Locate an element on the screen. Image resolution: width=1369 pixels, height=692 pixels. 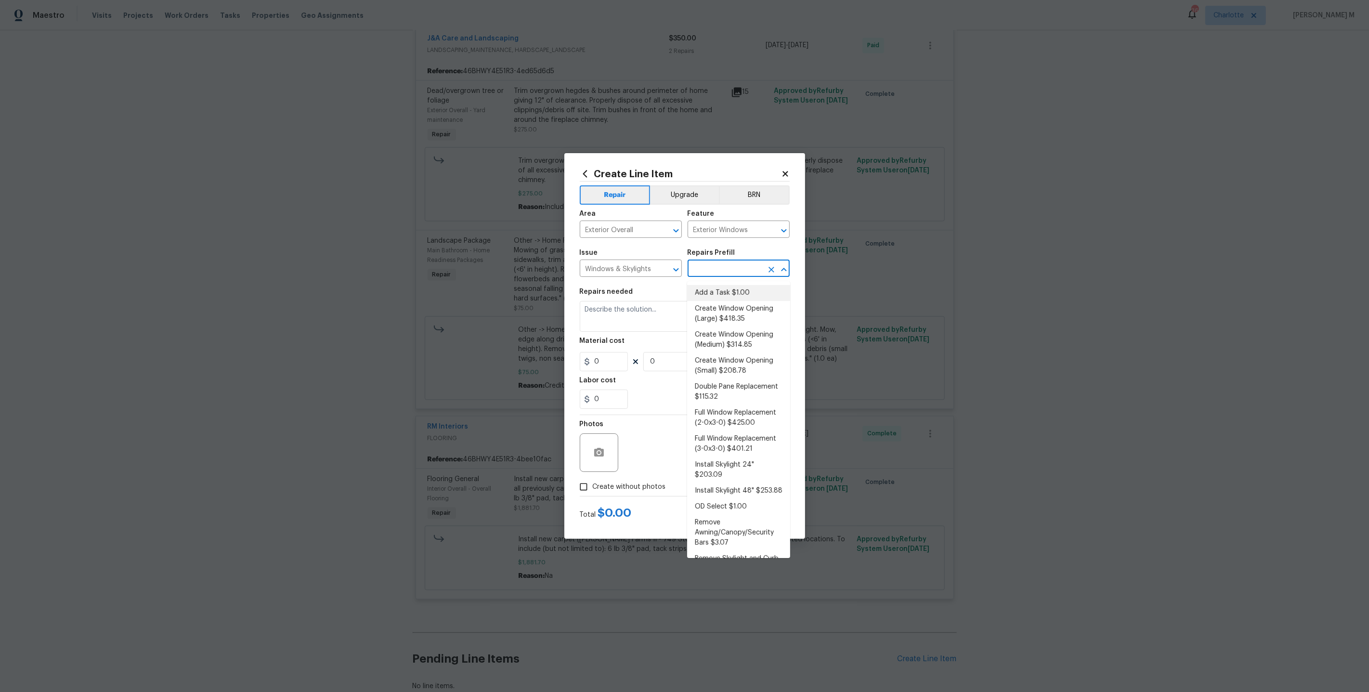
h5: Material cost is located at coordinates (602, 341).